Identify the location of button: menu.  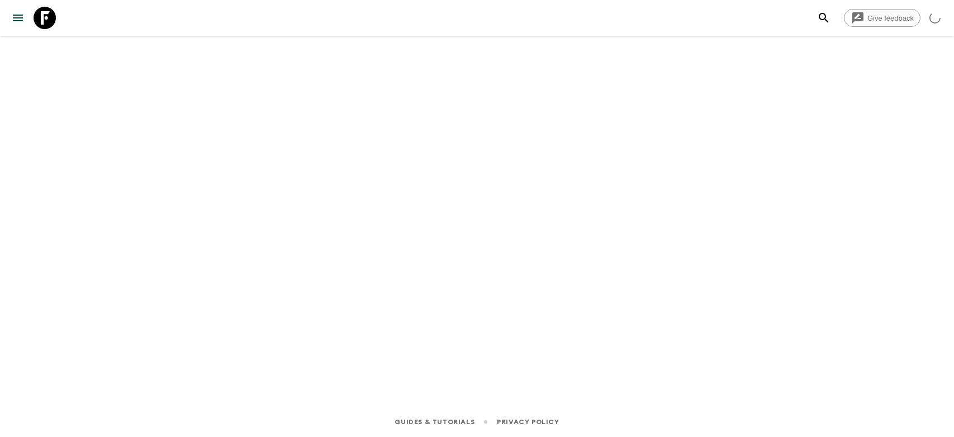
(18, 18).